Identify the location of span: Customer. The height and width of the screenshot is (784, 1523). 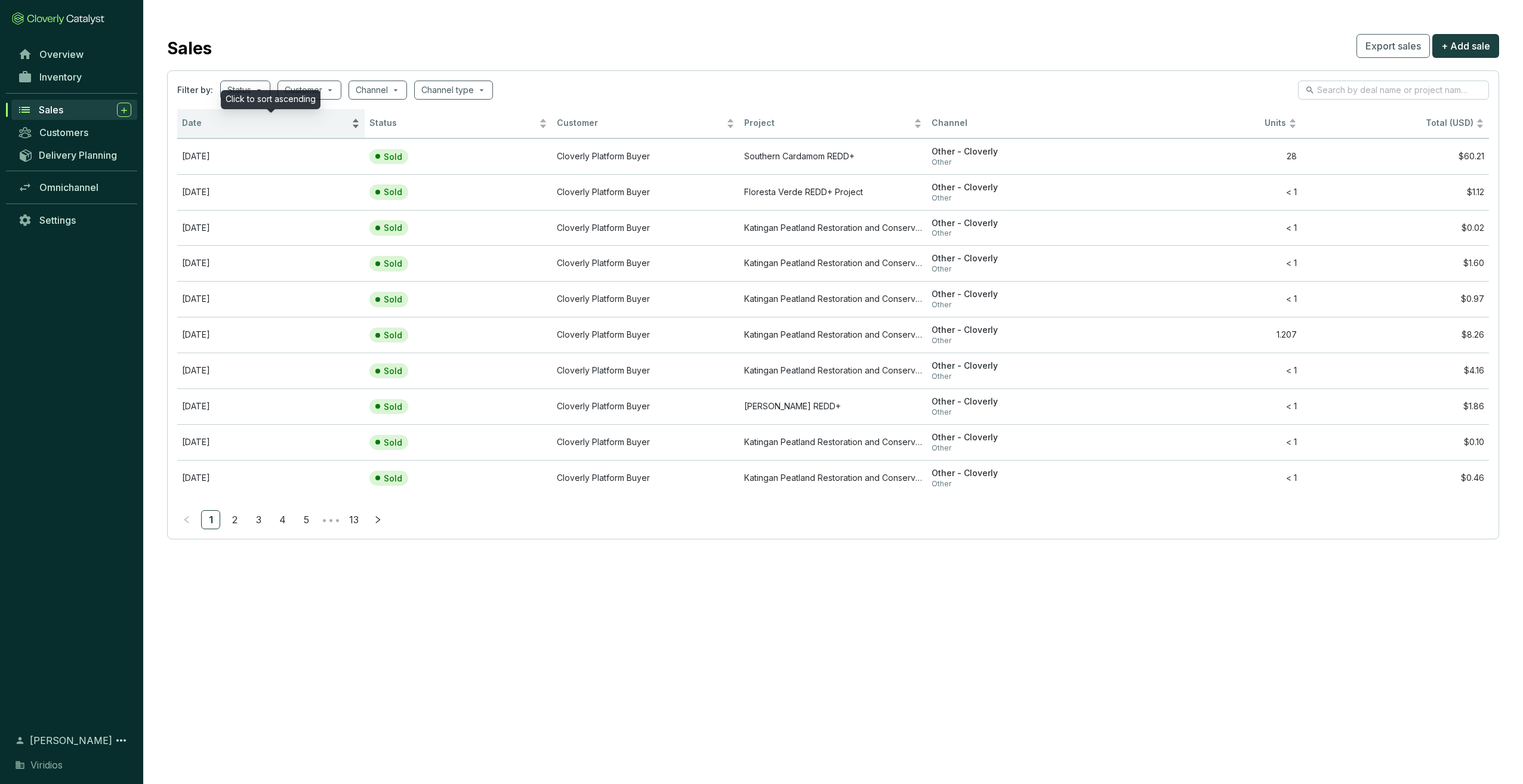
(640, 123).